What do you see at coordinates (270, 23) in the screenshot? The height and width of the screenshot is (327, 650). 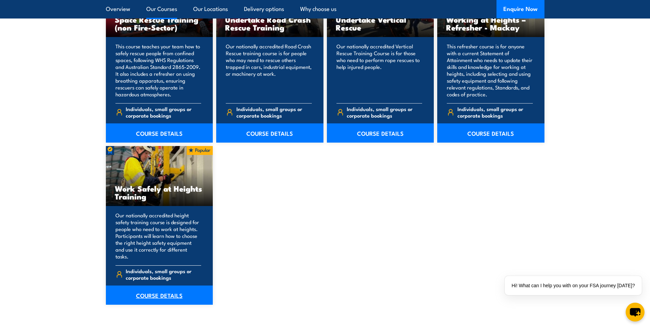 I see `h3: Undertake Road Crash Rescue Training` at bounding box center [270, 23].